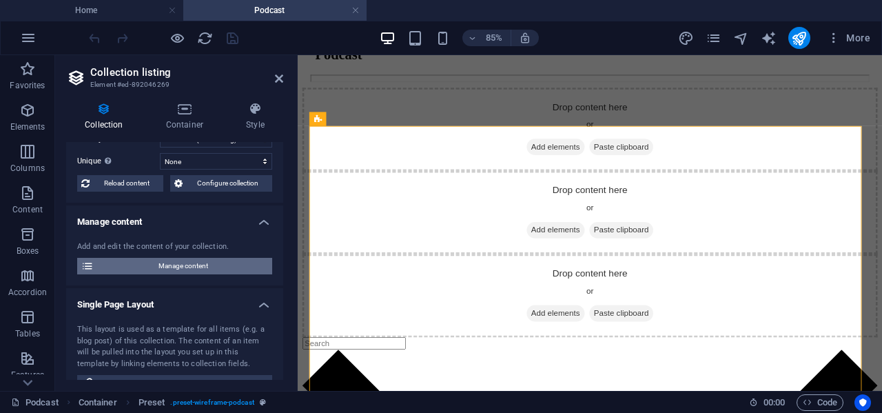 The width and height of the screenshot is (882, 413). What do you see at coordinates (227, 183) in the screenshot?
I see `span: Configure collection` at bounding box center [227, 183].